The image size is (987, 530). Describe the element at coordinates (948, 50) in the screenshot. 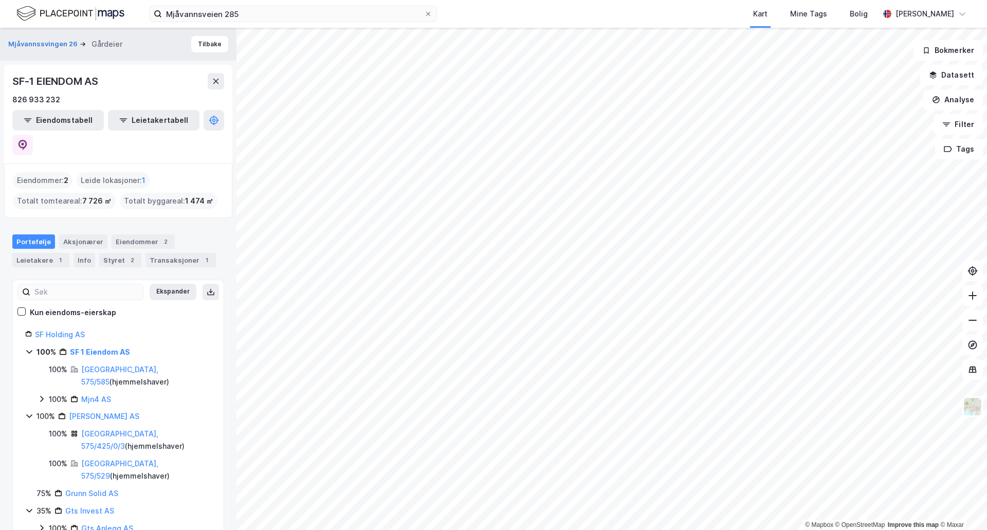

I see `button: Bokmerker` at that location.